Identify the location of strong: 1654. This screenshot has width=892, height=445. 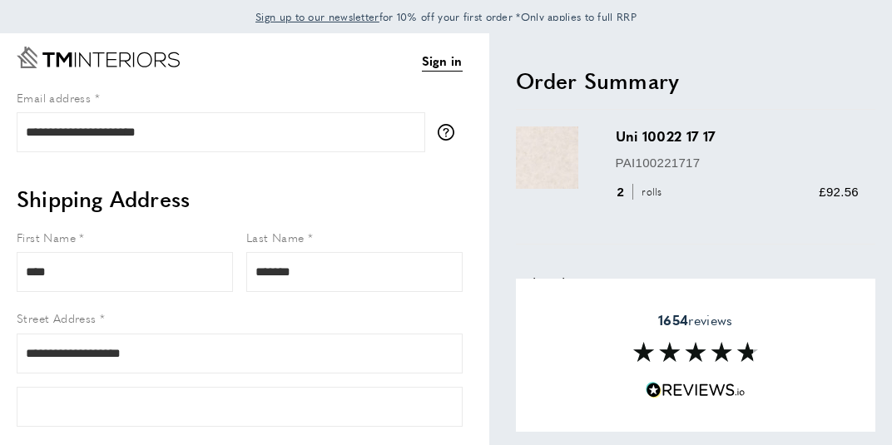
(673, 320).